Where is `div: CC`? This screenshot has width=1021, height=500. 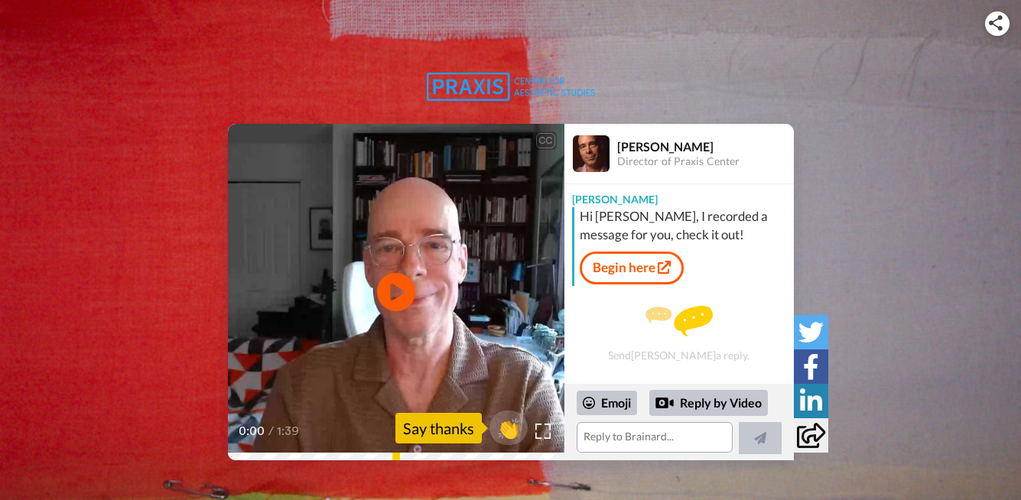
div: CC is located at coordinates (545, 141).